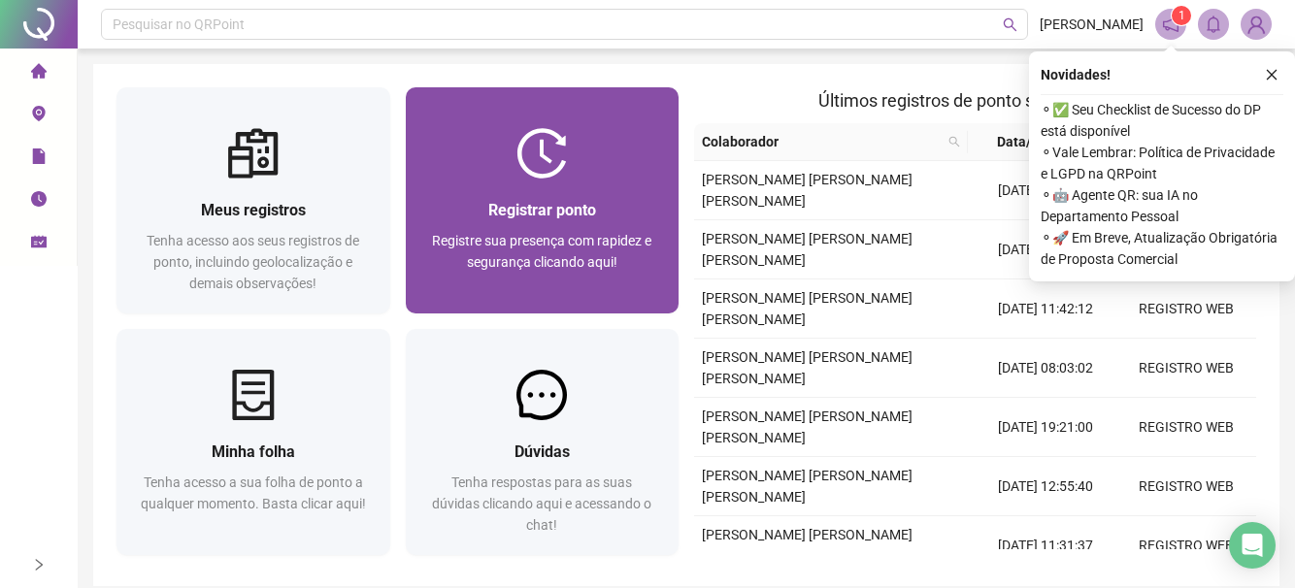 Image resolution: width=1295 pixels, height=588 pixels. Describe the element at coordinates (39, 202) in the screenshot. I see `span: clock-circle` at that location.